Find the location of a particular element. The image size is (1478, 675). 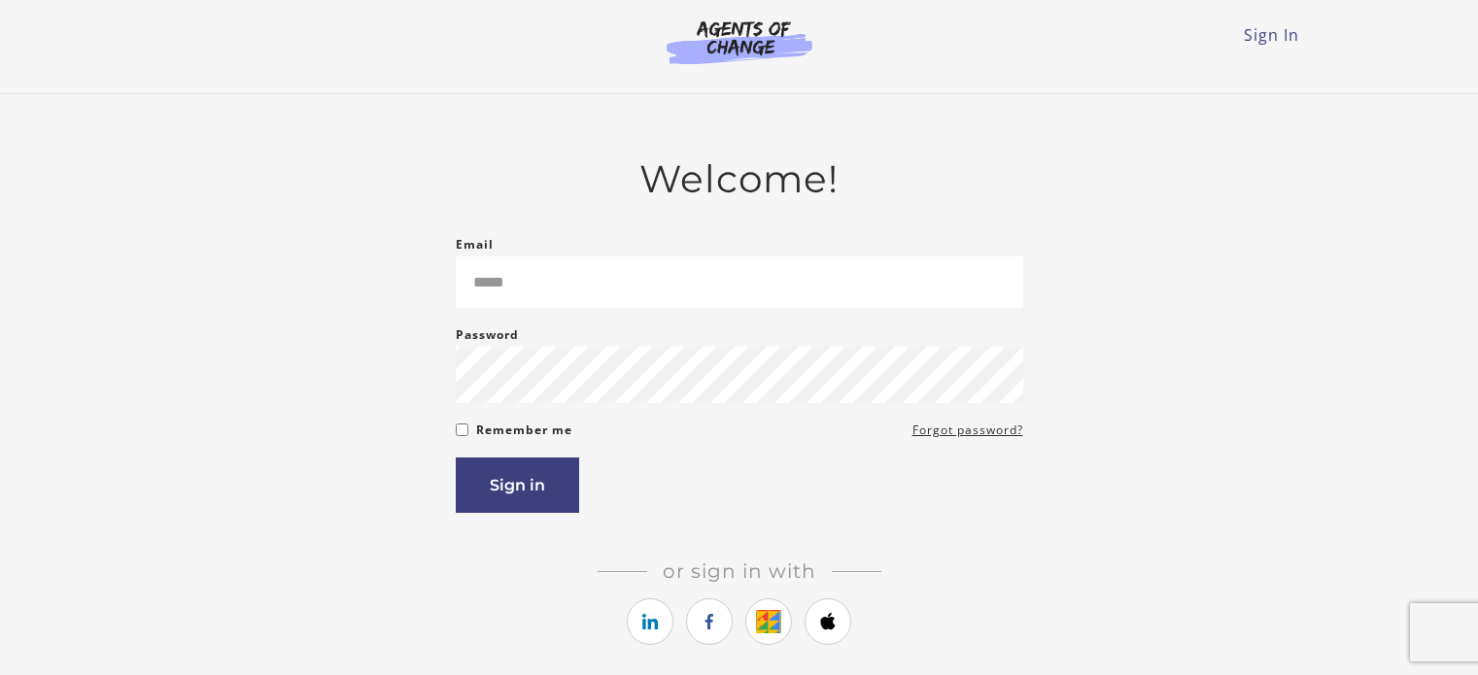

label: Password is located at coordinates (487, 335).